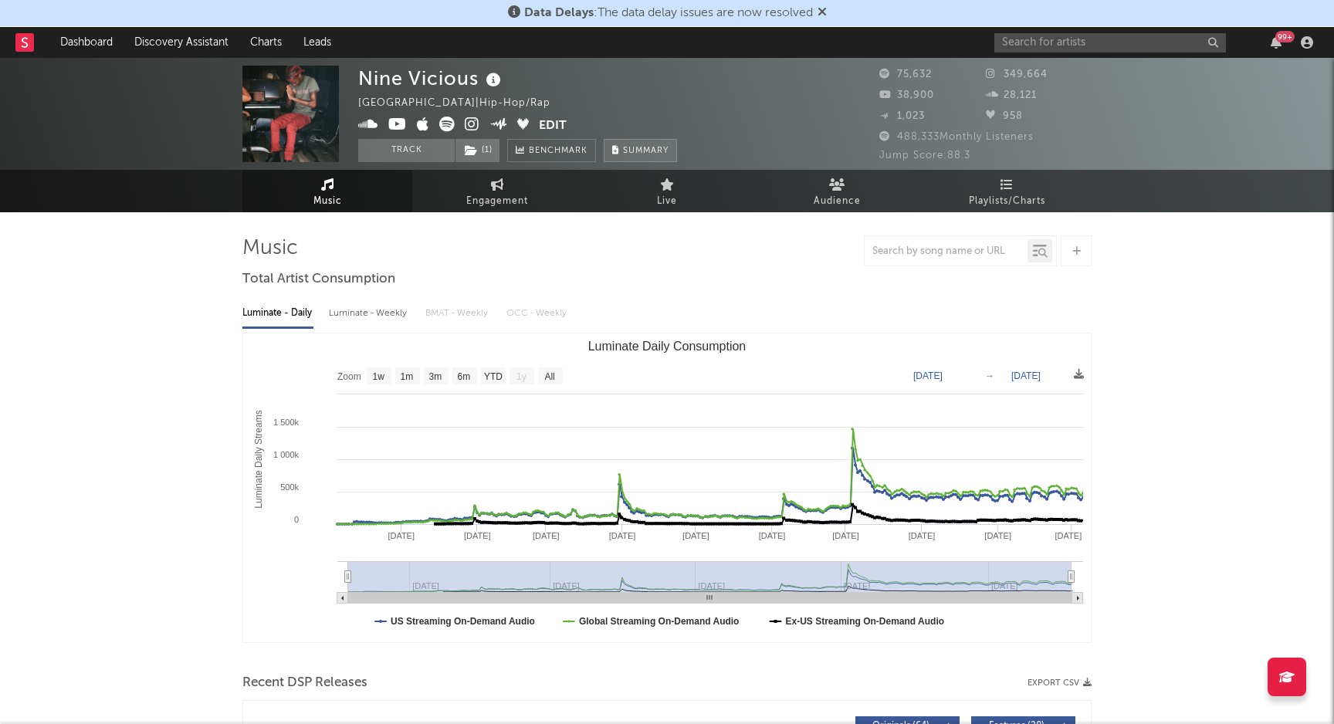 The height and width of the screenshot is (724, 1334). I want to click on text: 1 500k, so click(286, 422).